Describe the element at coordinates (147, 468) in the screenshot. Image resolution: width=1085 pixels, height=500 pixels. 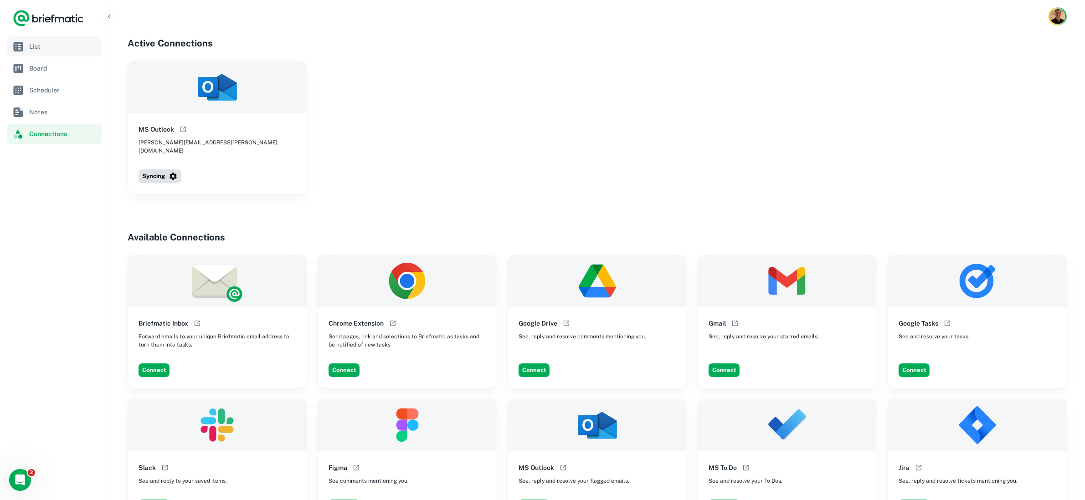
I see `h6: Slack` at that location.